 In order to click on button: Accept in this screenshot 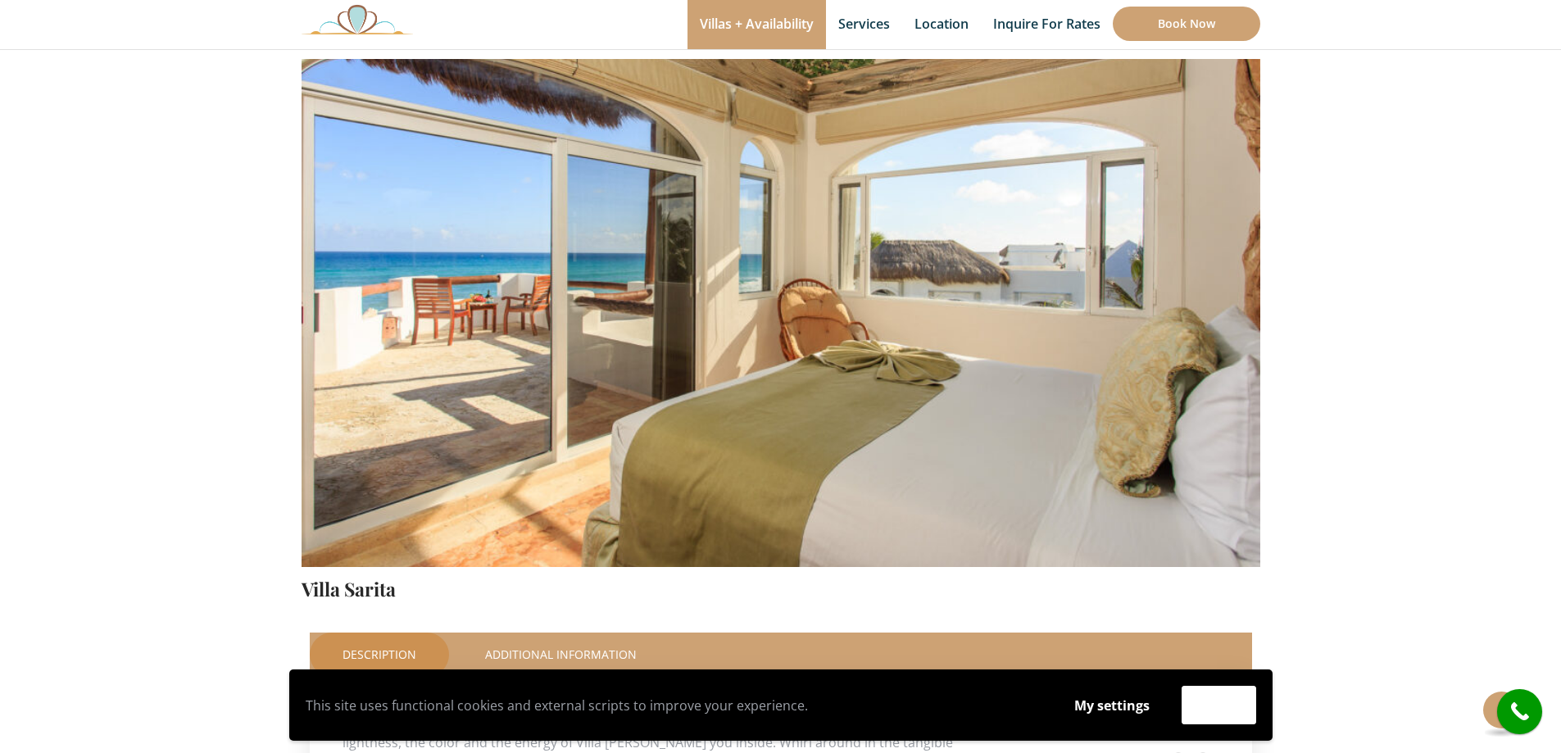, I will do `click(1219, 705)`.